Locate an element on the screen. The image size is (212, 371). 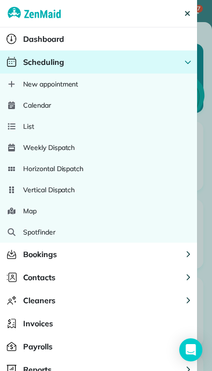
span: Calendar is located at coordinates (37, 105).